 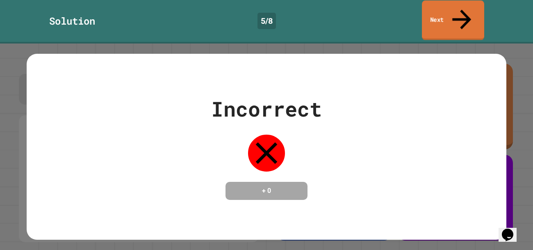 I want to click on div: 5 / 8, so click(x=267, y=21).